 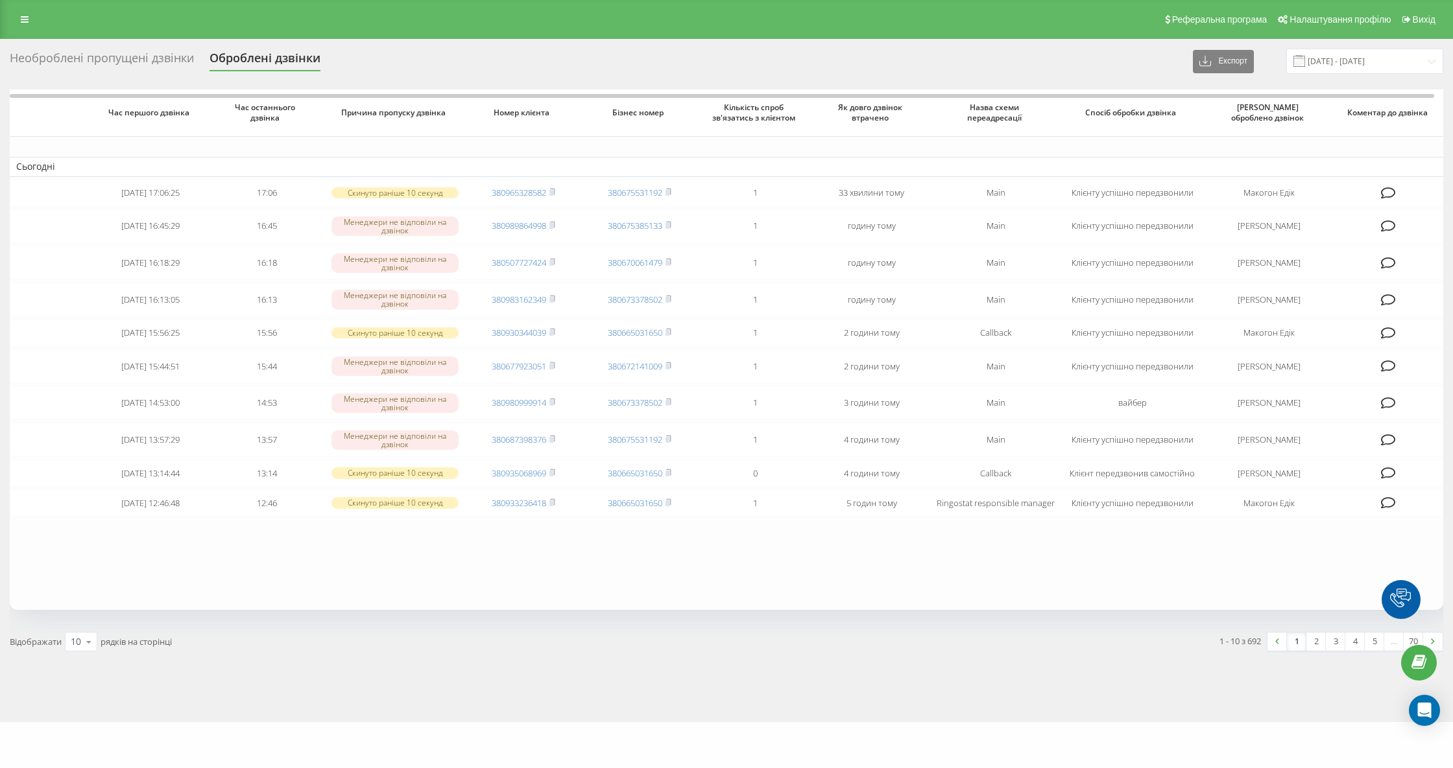 What do you see at coordinates (871, 403) in the screenshot?
I see `td: 3 години тому` at bounding box center [871, 403].